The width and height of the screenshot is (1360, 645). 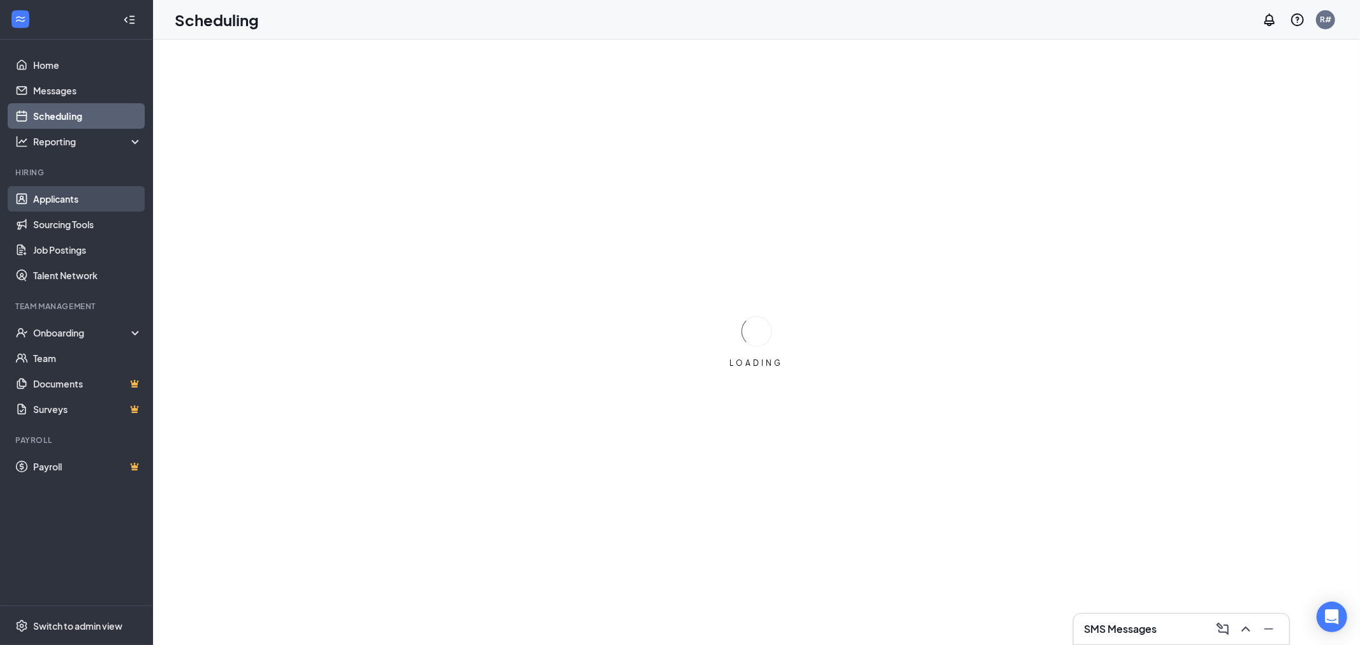 I want to click on div: Hiring, so click(x=77, y=172).